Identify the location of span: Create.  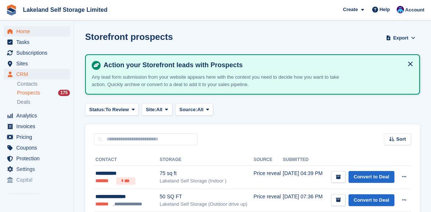
(350, 10).